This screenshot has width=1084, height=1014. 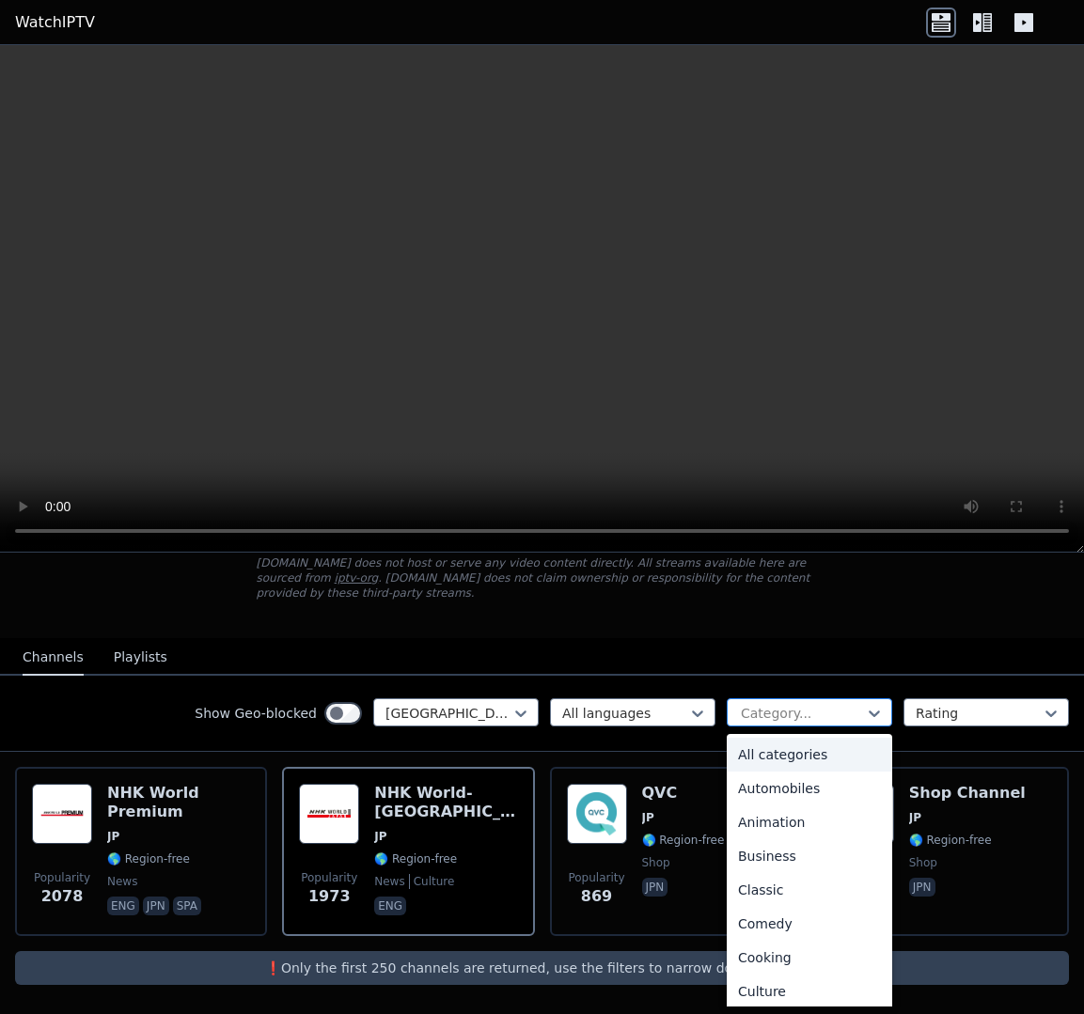 What do you see at coordinates (55, 23) in the screenshot?
I see `a: WatchIPTV` at bounding box center [55, 23].